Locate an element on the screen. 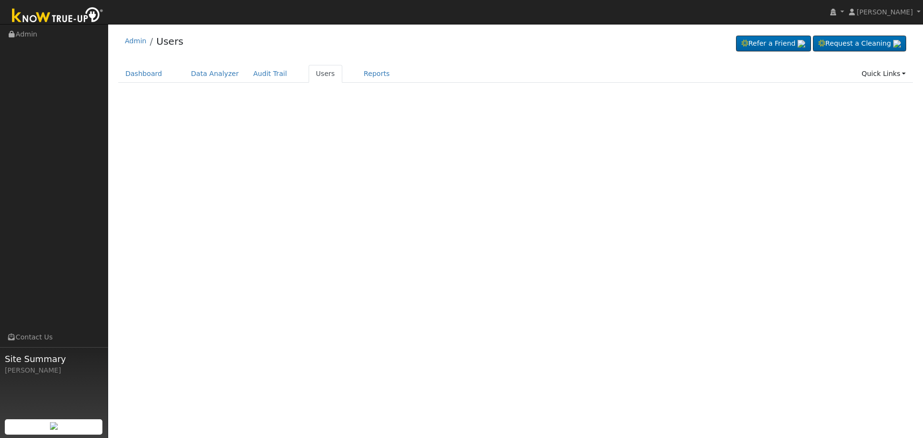 The image size is (923, 438). a: Data Analyzer is located at coordinates (215, 74).